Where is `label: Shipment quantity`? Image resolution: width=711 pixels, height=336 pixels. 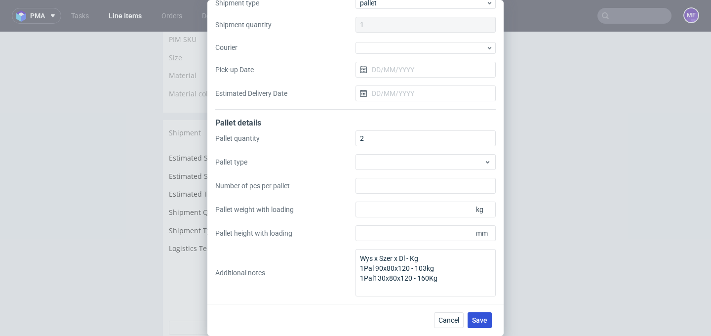
label: Shipment quantity is located at coordinates (285, 25).